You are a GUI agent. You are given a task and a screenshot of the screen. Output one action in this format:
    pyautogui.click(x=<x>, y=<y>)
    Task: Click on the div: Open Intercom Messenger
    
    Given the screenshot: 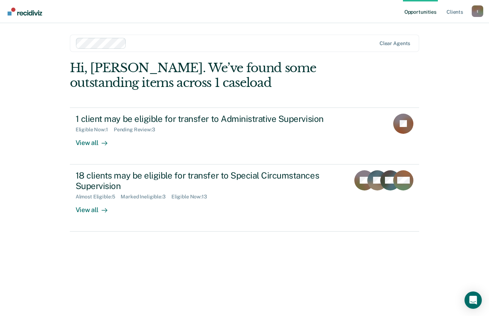 What is the action you would take?
    pyautogui.click(x=474, y=300)
    